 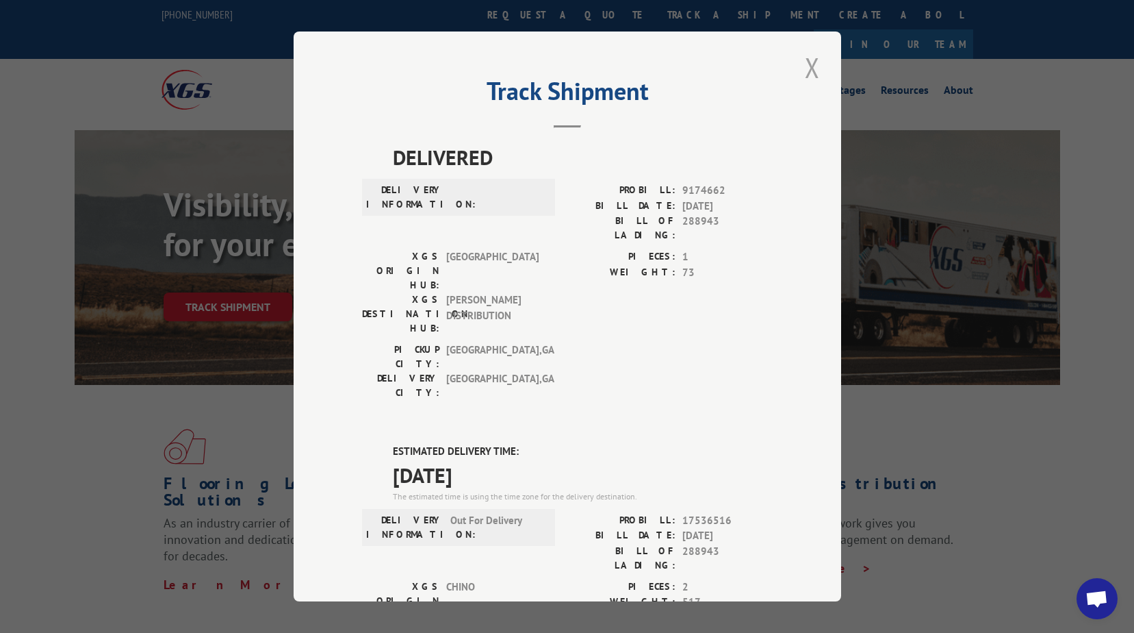 I want to click on button: Close modal, so click(x=813, y=67).